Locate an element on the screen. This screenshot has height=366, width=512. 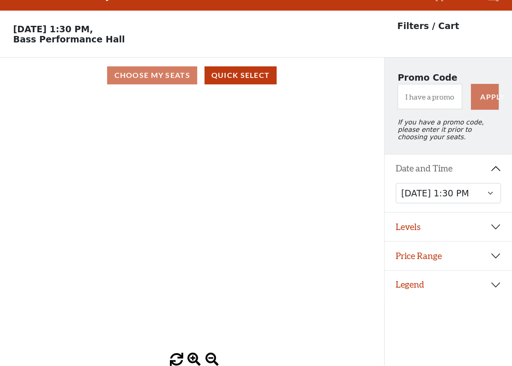
button: Legend is located at coordinates (448, 285).